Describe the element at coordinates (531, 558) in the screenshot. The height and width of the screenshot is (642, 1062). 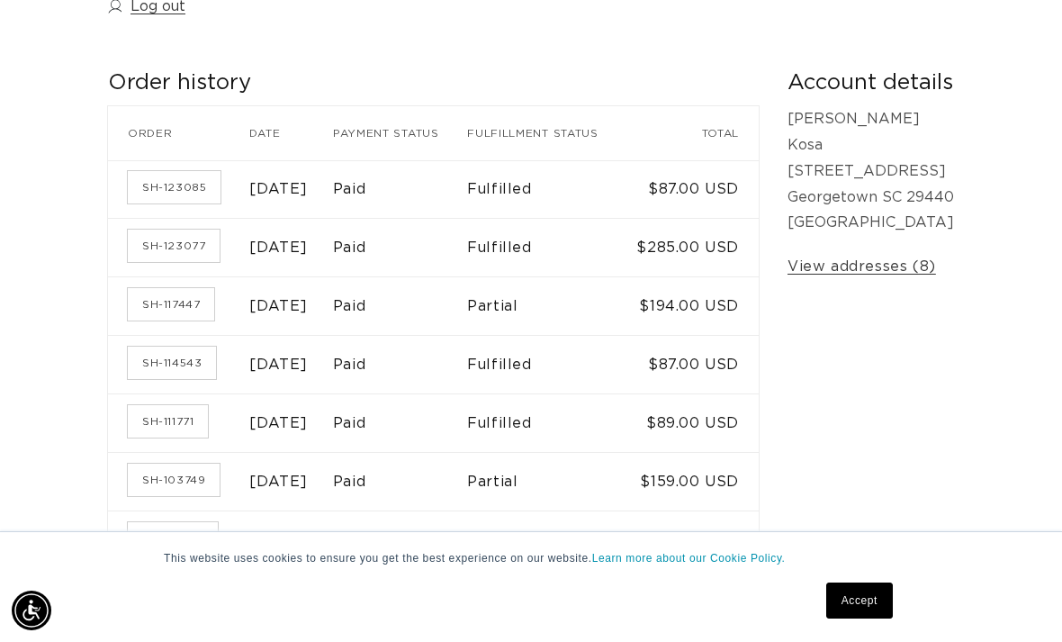
I see `p: This website uses cookies to ensure you get the best experience on our website.` at that location.